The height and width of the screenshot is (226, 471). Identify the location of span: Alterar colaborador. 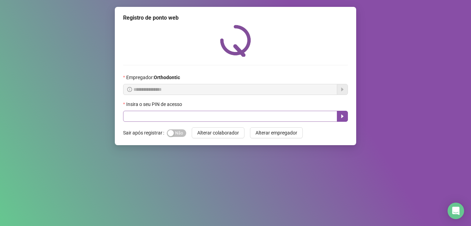
(218, 133).